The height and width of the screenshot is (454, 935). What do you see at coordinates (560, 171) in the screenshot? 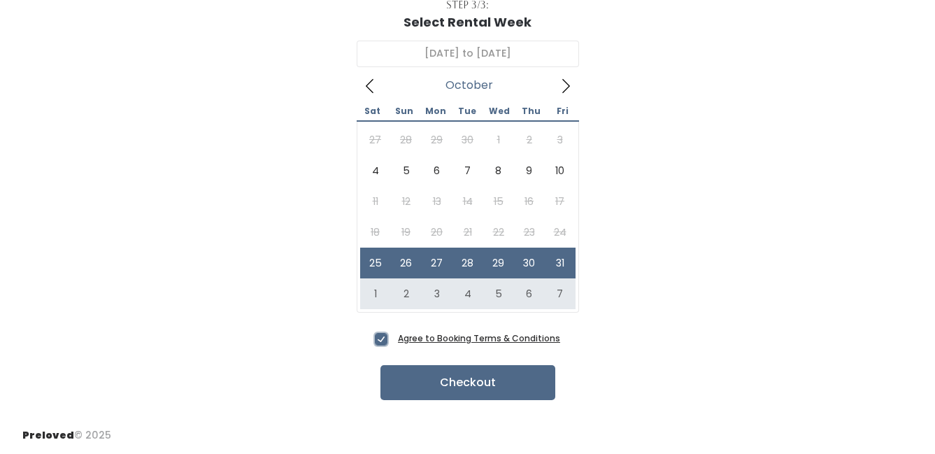
I see `span: October 10, 2025` at bounding box center [560, 171].